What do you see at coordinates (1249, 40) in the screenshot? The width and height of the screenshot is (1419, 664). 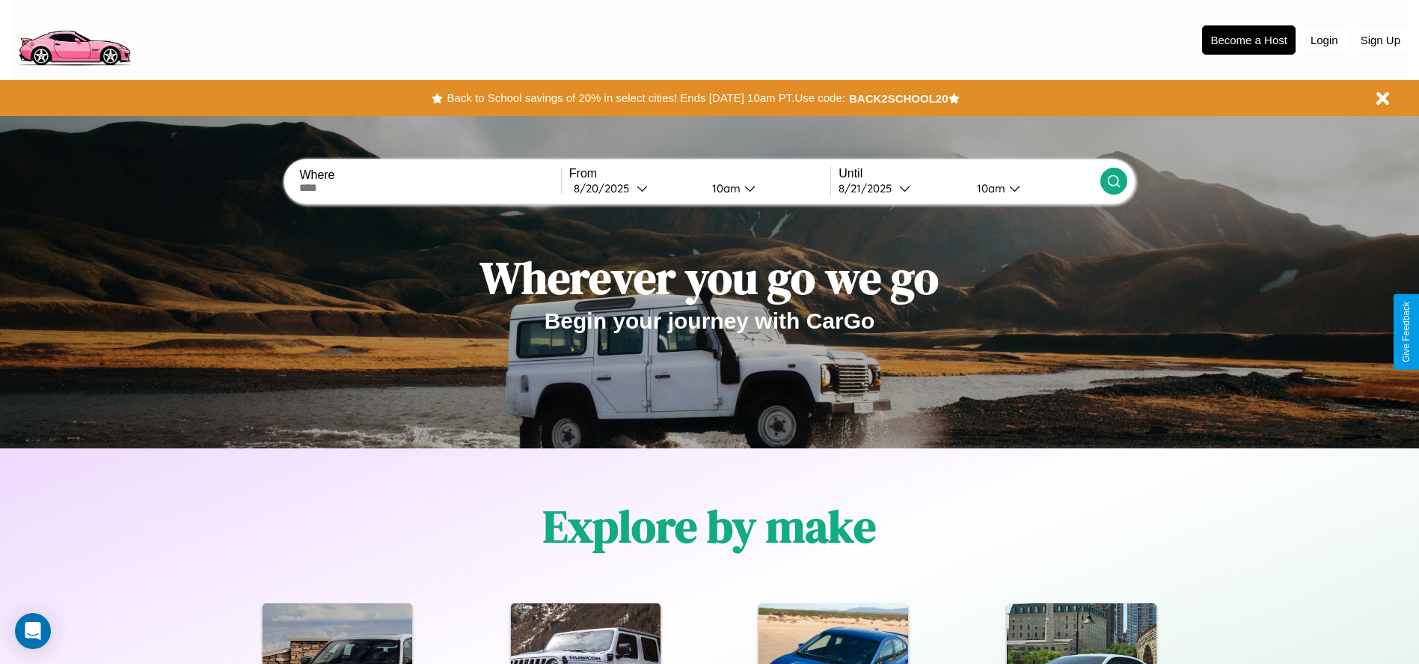 I see `button: Become a Host` at bounding box center [1249, 40].